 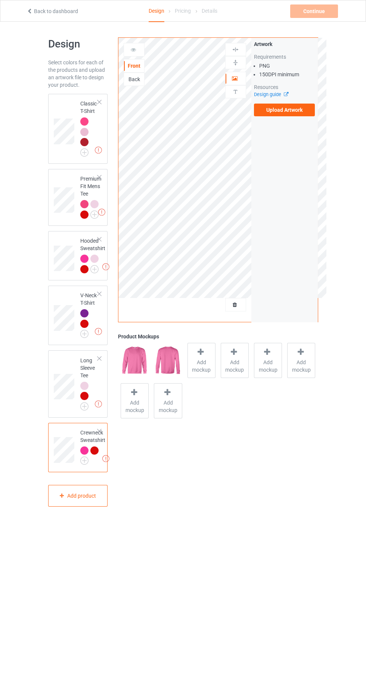 What do you see at coordinates (52, 11) in the screenshot?
I see `a: Back to dashboard` at bounding box center [52, 11].